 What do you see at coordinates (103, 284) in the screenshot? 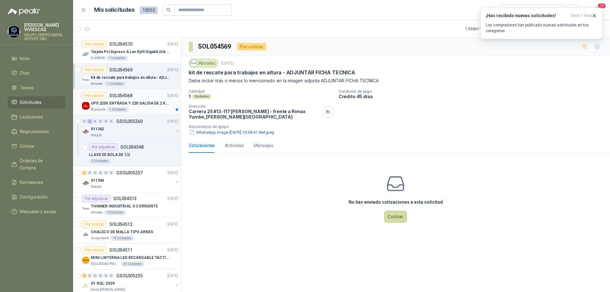
I see `p: 01-RQL-2929` at bounding box center [103, 284].